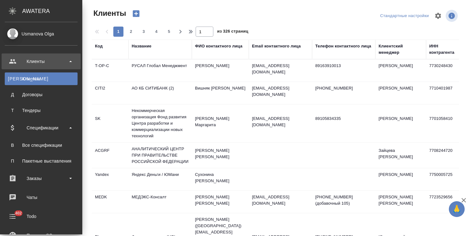  I want to click on a: ТТендеры, so click(41, 111).